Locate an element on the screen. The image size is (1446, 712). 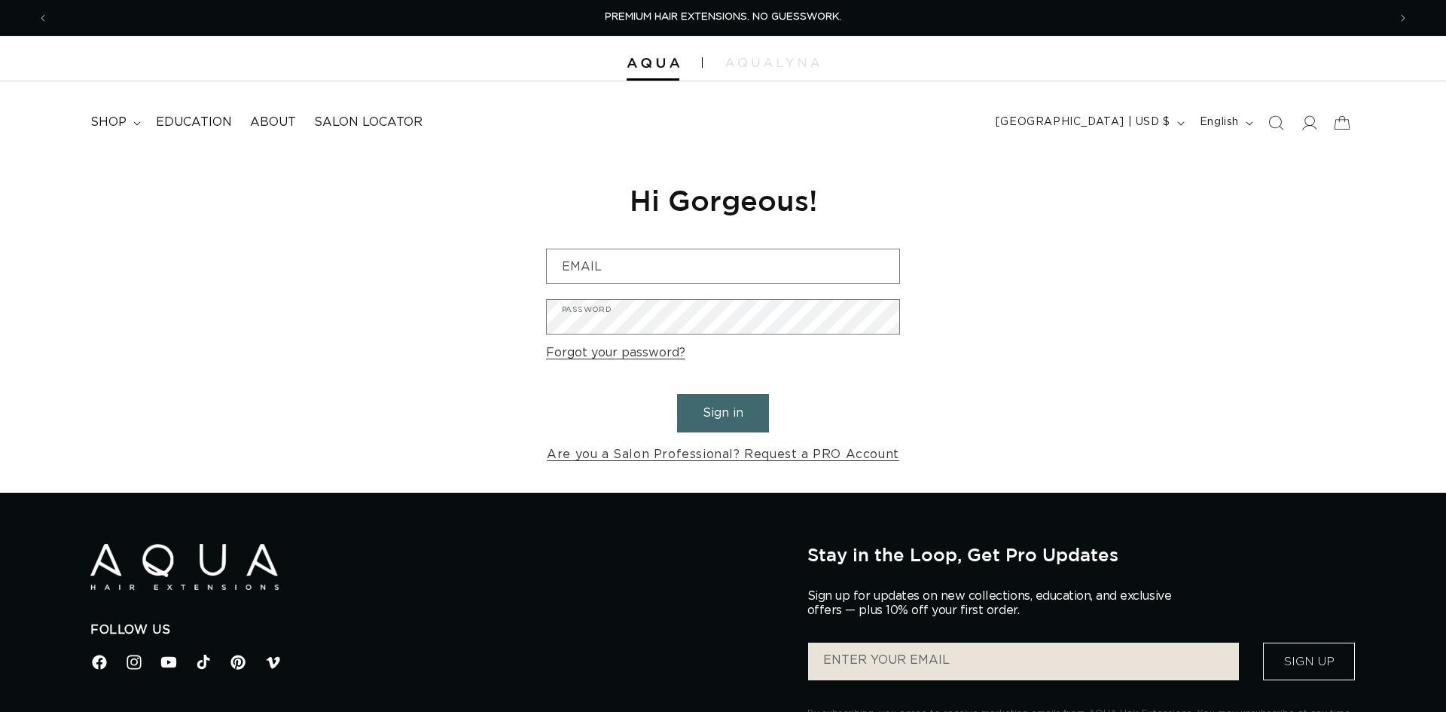
a: Forgot your password? is located at coordinates (615, 352).